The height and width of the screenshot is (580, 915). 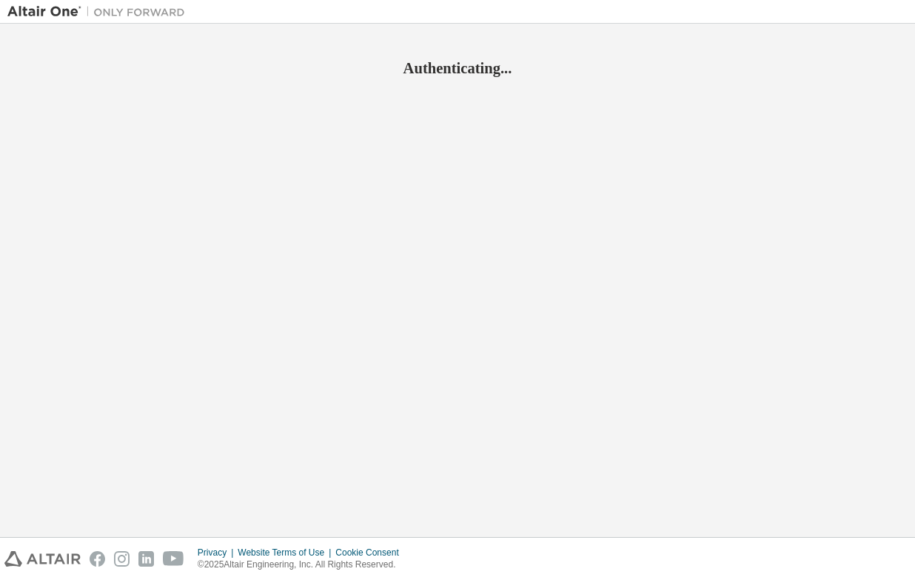 I want to click on img: Altair One, so click(x=100, y=12).